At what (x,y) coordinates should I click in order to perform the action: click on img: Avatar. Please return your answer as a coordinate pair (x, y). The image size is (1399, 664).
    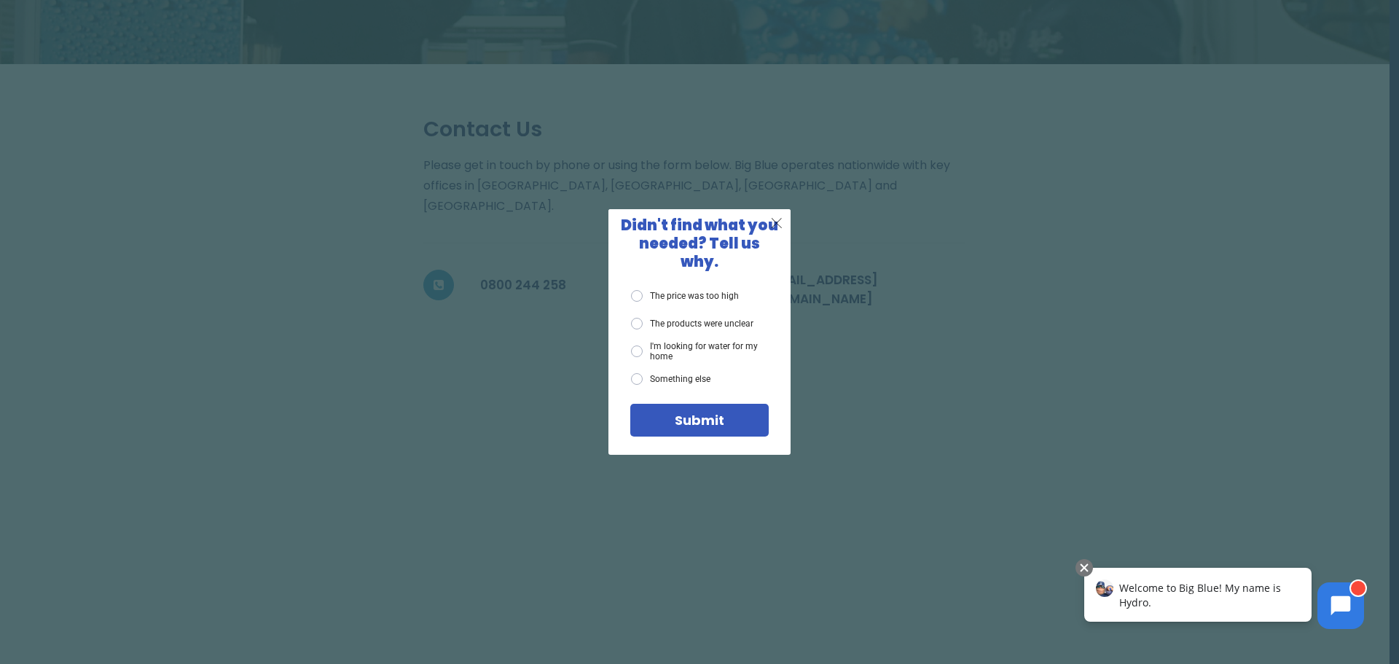
    Looking at the image, I should click on (36, 32).